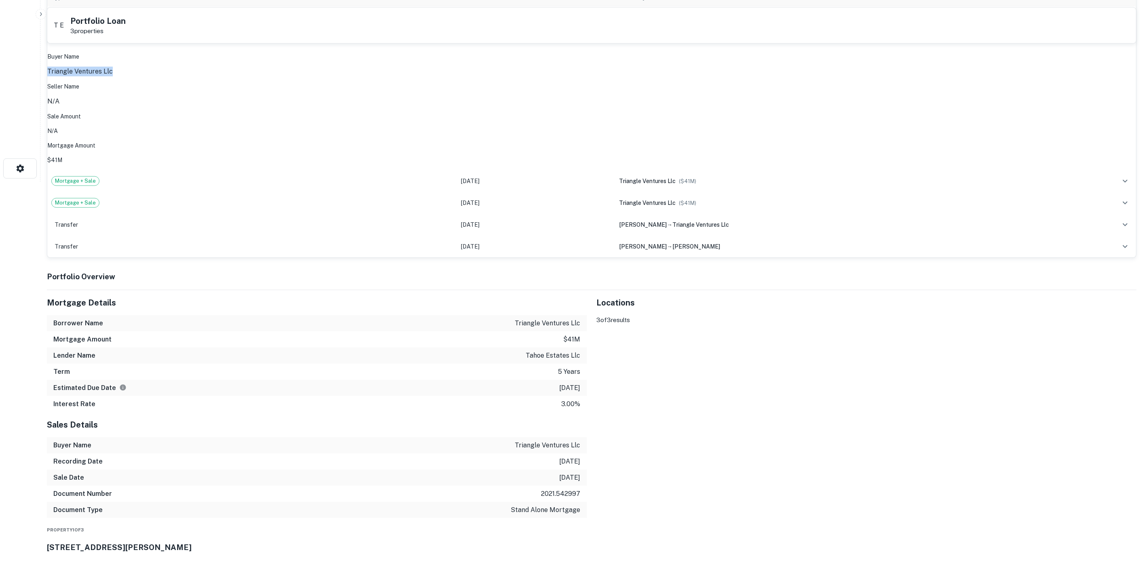  Describe the element at coordinates (59, 25) in the screenshot. I see `p: T E` at that location.